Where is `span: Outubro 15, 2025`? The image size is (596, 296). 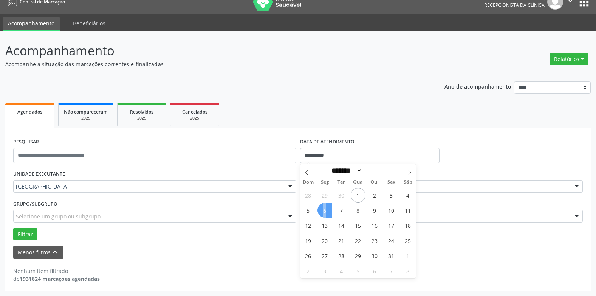 span: Outubro 15, 2025 is located at coordinates (358, 225).